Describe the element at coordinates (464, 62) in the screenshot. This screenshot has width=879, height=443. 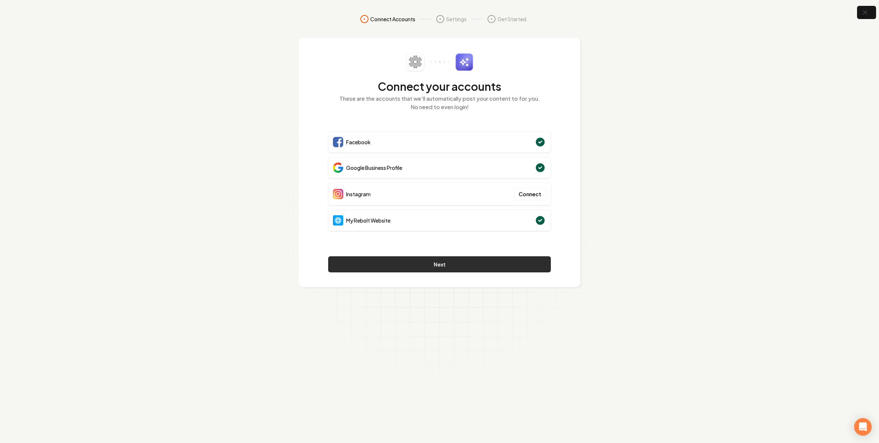
I see `img: sparkles.svg` at that location.